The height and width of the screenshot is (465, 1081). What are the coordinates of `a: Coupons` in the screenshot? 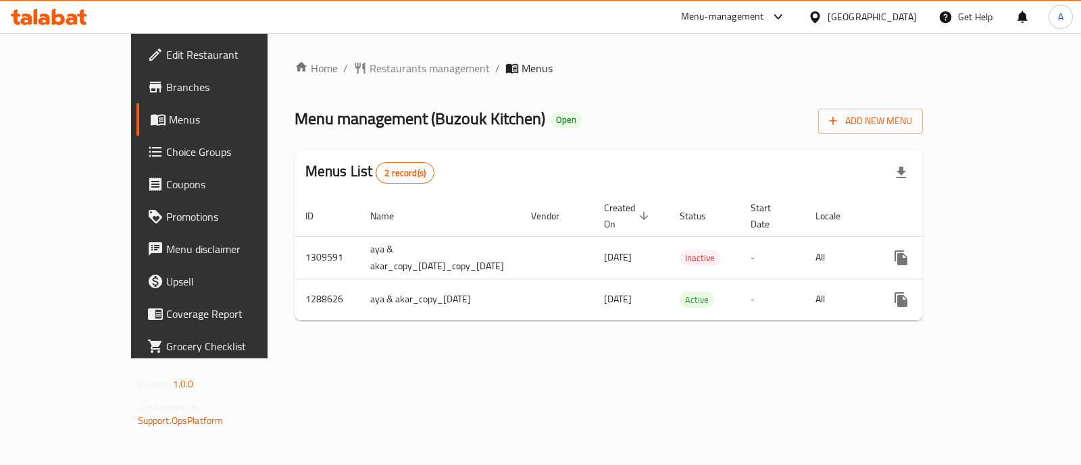 It's located at (224, 184).